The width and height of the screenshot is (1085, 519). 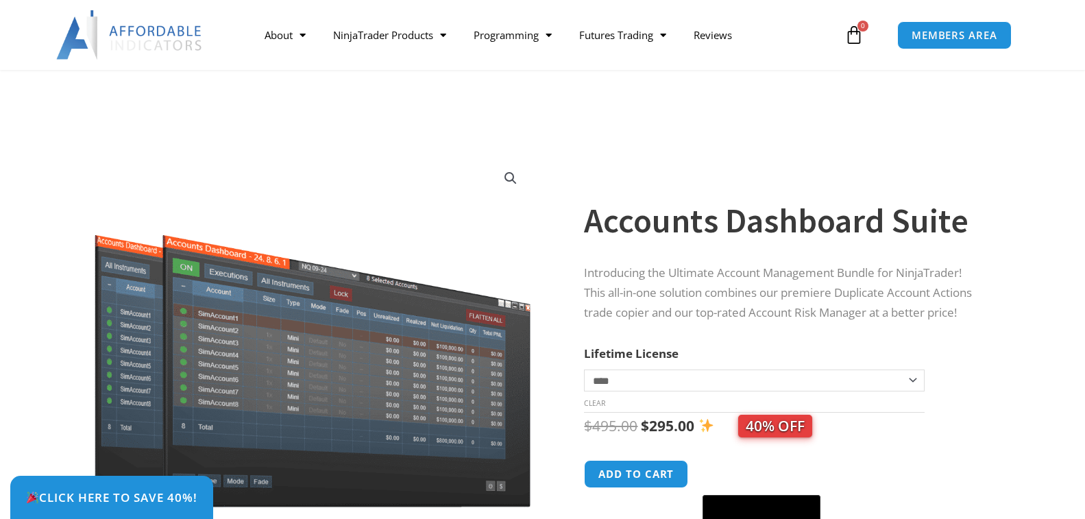 I want to click on a: View full-screen image gallery, so click(x=511, y=178).